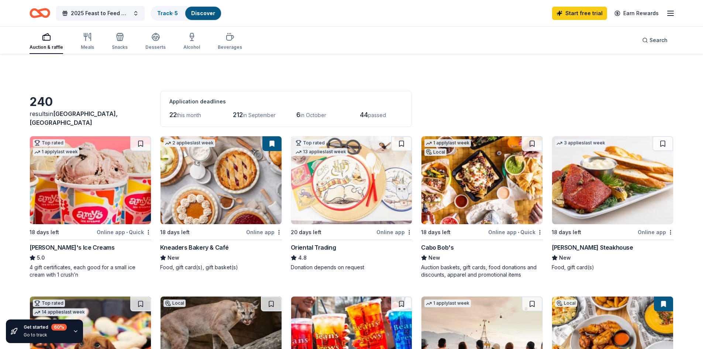 The image size is (703, 349). Describe the element at coordinates (482, 180) in the screenshot. I see `img: Image for Cabo Bob's` at that location.